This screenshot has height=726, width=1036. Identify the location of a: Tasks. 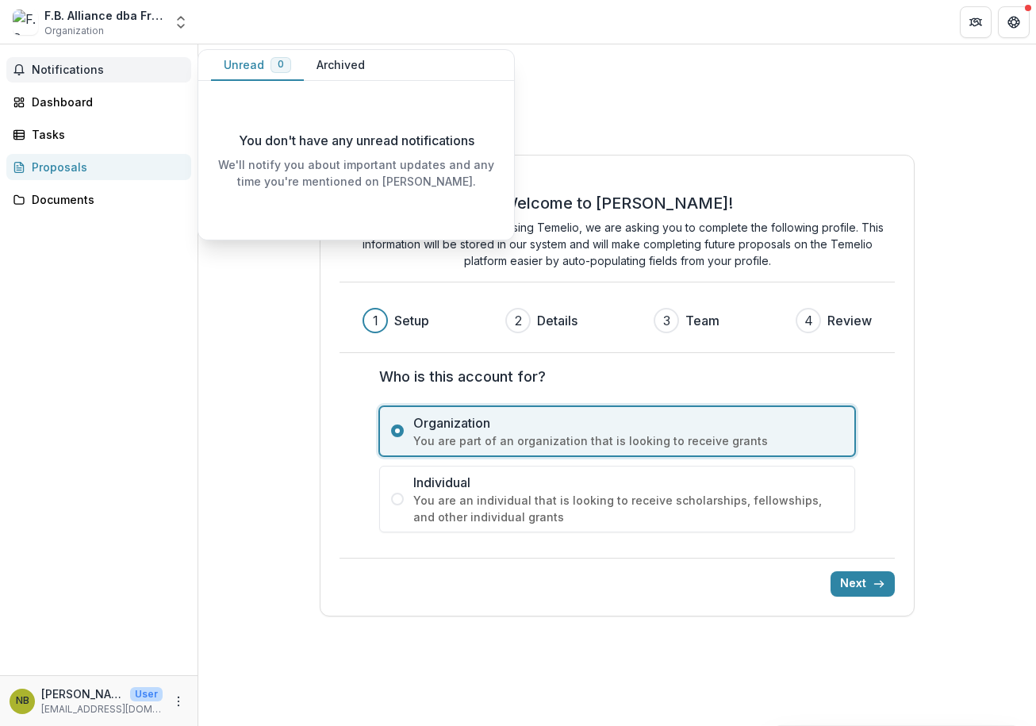
(98, 134).